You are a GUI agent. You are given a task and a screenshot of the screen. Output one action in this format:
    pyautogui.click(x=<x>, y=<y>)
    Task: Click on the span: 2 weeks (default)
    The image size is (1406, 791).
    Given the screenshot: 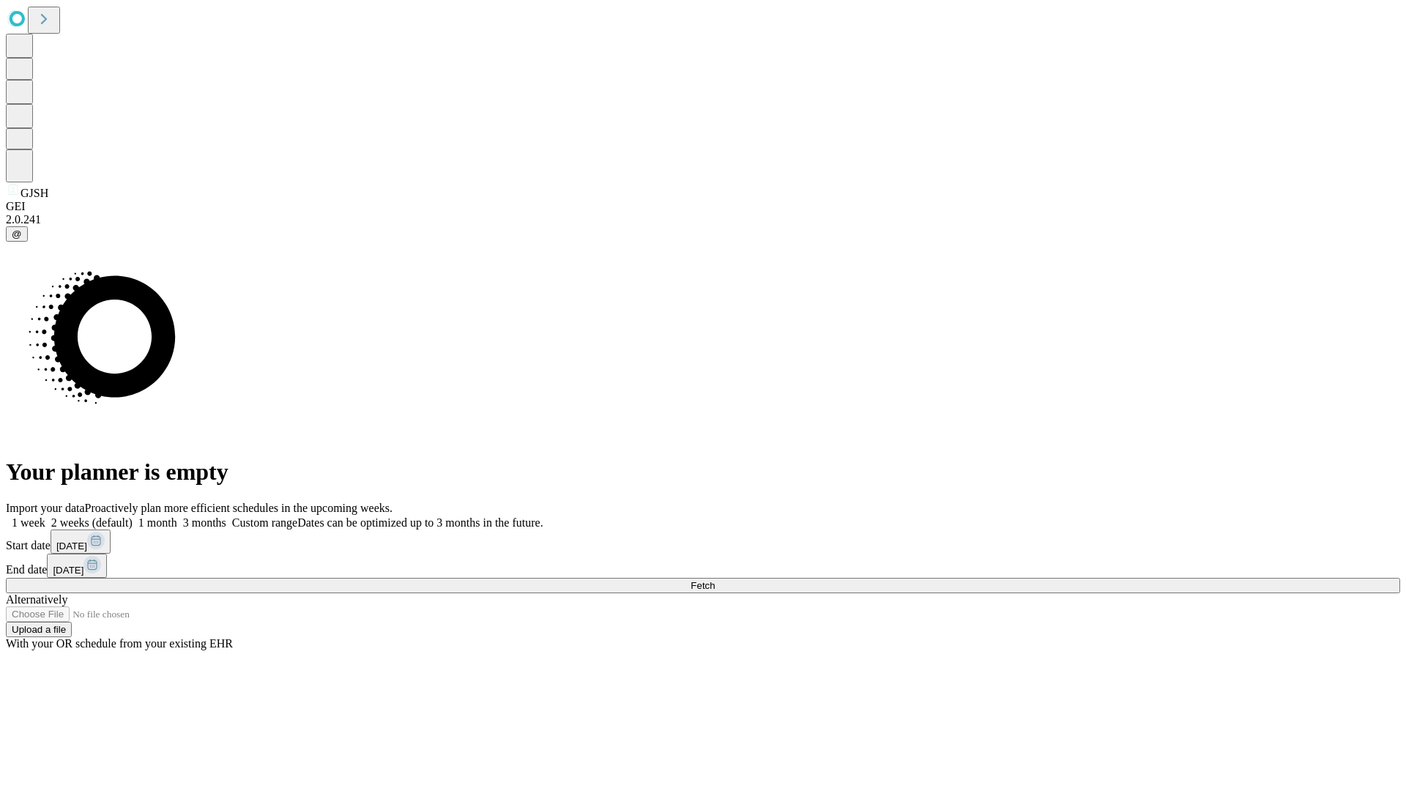 What is the action you would take?
    pyautogui.click(x=92, y=522)
    